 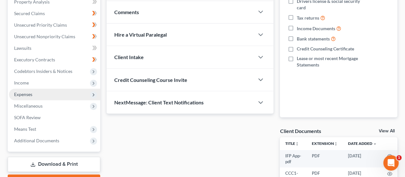 I want to click on a: Download & Print, so click(x=54, y=164).